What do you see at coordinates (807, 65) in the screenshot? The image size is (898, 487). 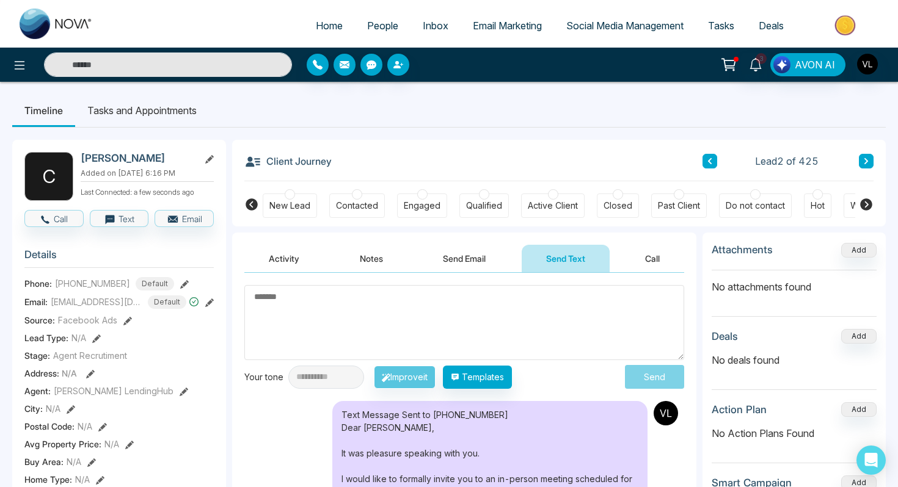 I see `button: AVON AI` at bounding box center [807, 65].